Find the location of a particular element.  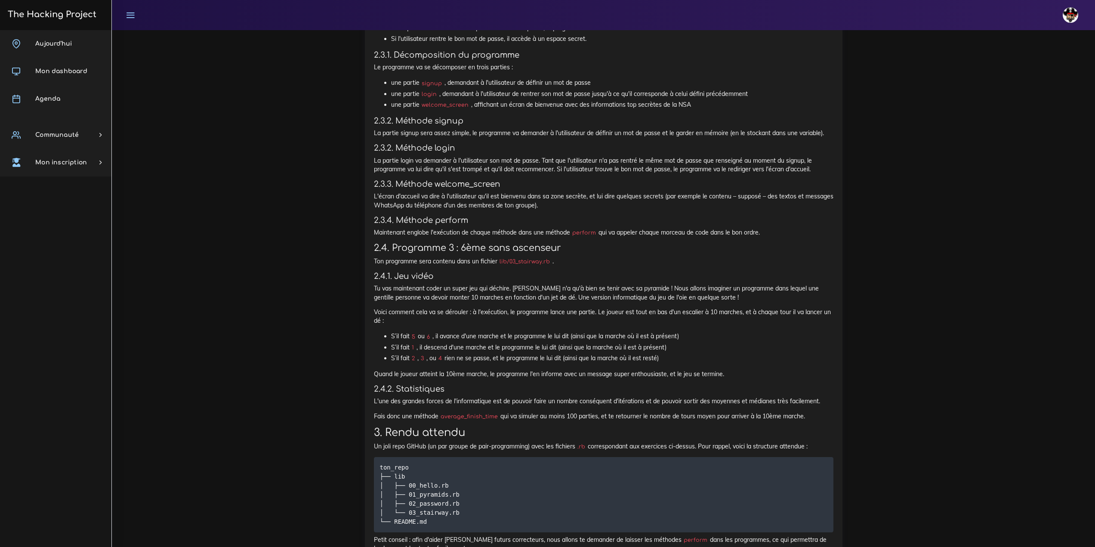

span: Aujourd'hui is located at coordinates (53, 43).